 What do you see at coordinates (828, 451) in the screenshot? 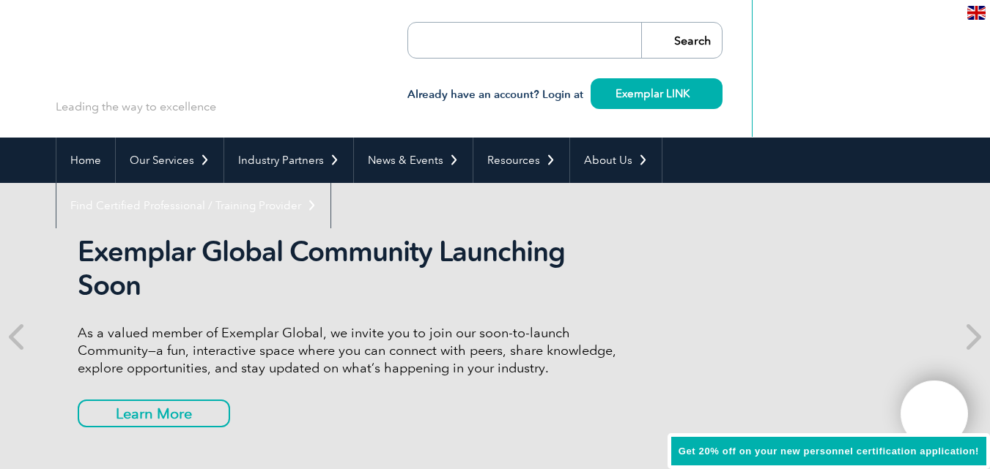
I see `span: Get 20% off on your new personnel certification application!` at bounding box center [828, 451].